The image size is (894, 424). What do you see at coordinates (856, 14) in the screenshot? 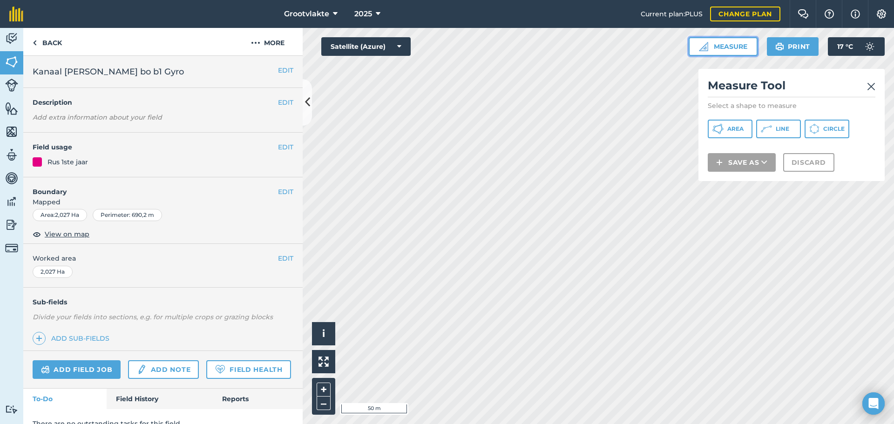
I see `img: svg+xml;base64,PHN2ZyB4bWxucz0iaHR0cDovL3d3dy53My5vcmcvMjAwMC9zdmciIHdpZHRoPSIxNyIgaGVpZ2h0PSIxNy...` at bounding box center [856, 14].